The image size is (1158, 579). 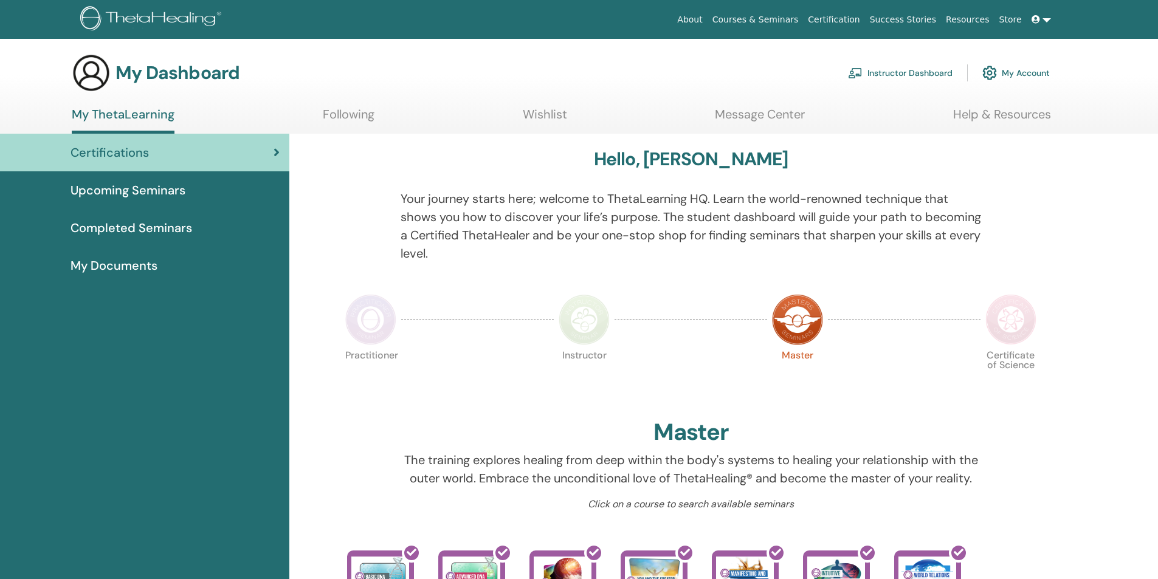 What do you see at coordinates (855, 73) in the screenshot?
I see `img: chalkboard-teacher.svg` at bounding box center [855, 73].